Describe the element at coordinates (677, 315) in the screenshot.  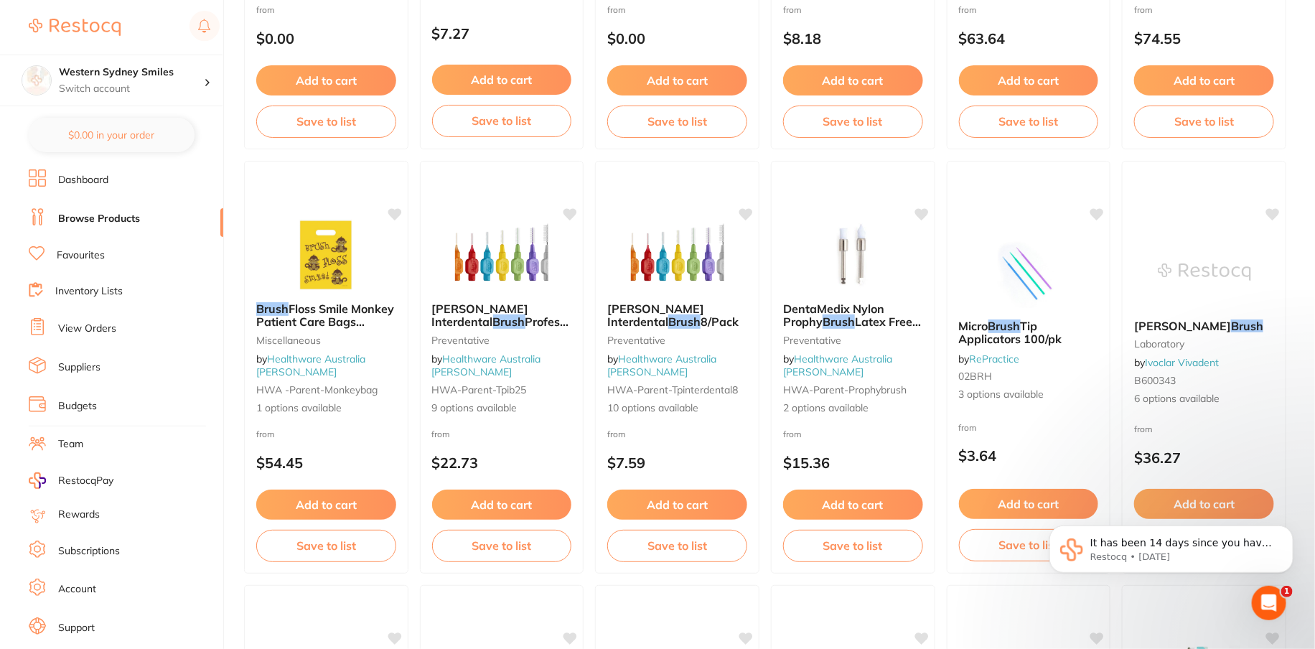
I see `b: TePe Interdental Brush 8/Pack` at that location.